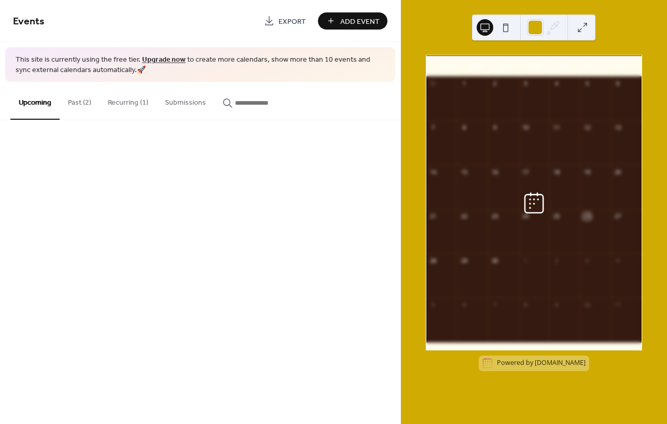 The height and width of the screenshot is (424, 667). What do you see at coordinates (353, 21) in the screenshot?
I see `a: Add Event` at bounding box center [353, 21].